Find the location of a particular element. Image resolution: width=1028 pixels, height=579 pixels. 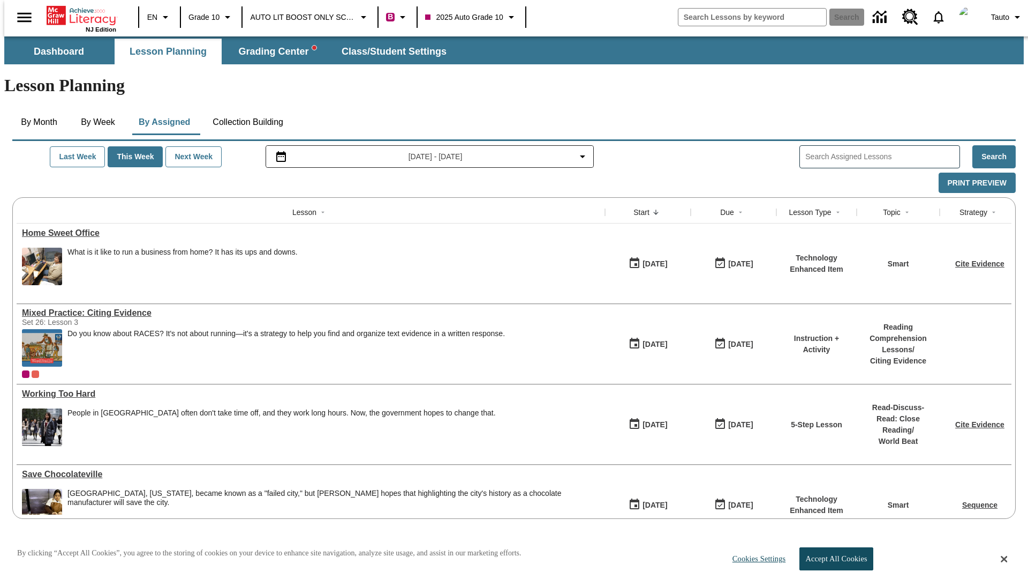

div: Save Chocolateville is located at coordinates (311, 474).